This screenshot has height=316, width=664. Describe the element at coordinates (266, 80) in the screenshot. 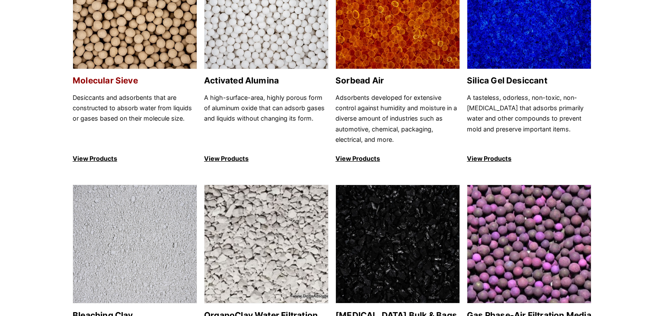

I see `h2: Activated Alumina` at that location.